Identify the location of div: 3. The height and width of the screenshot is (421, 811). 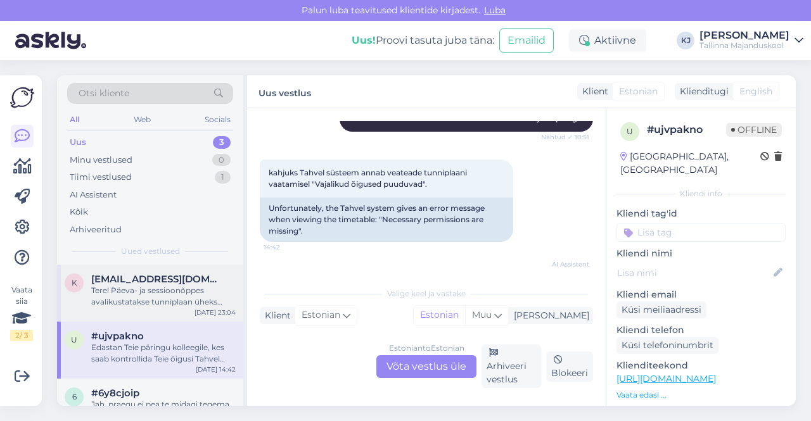
(222, 143).